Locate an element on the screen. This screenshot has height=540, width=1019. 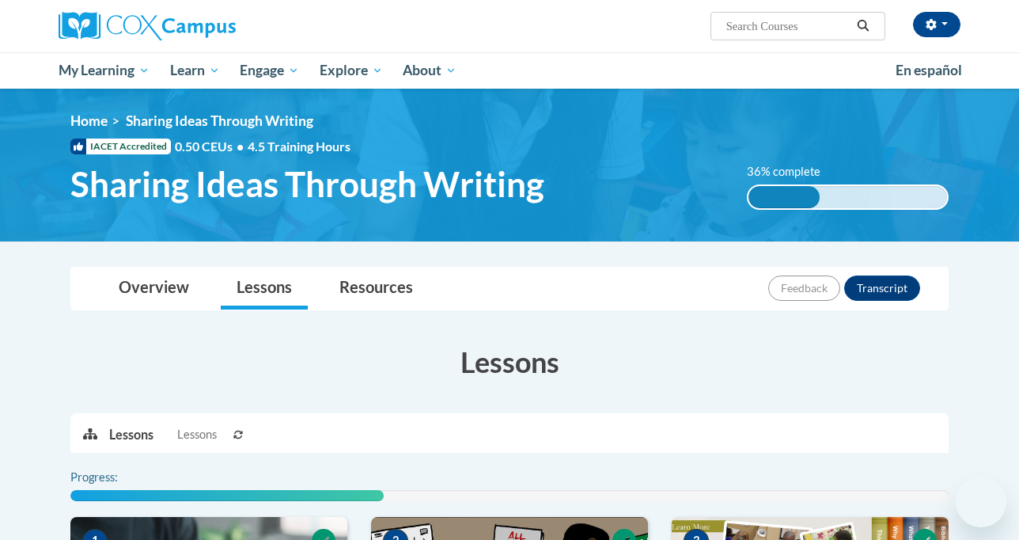
a: My Learning is located at coordinates (104, 70).